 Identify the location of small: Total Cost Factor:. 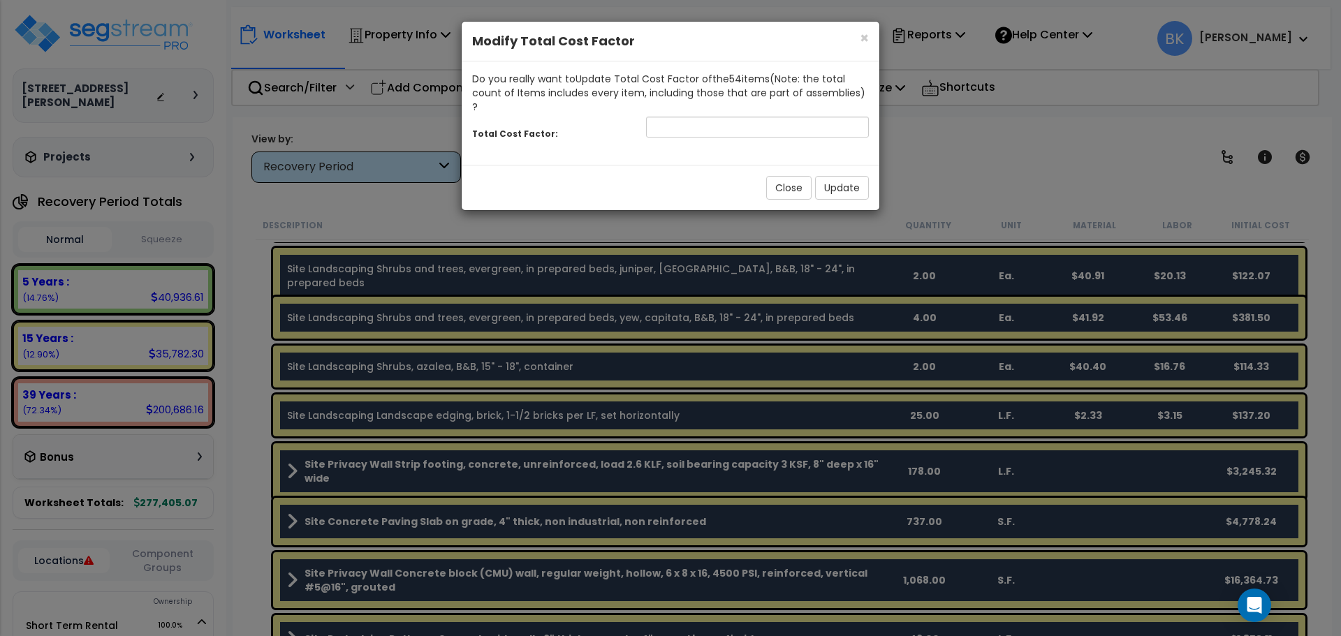
(515, 134).